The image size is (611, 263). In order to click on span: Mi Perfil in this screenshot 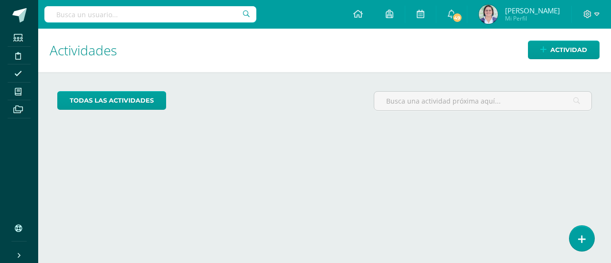, I will do `click(532, 18)`.